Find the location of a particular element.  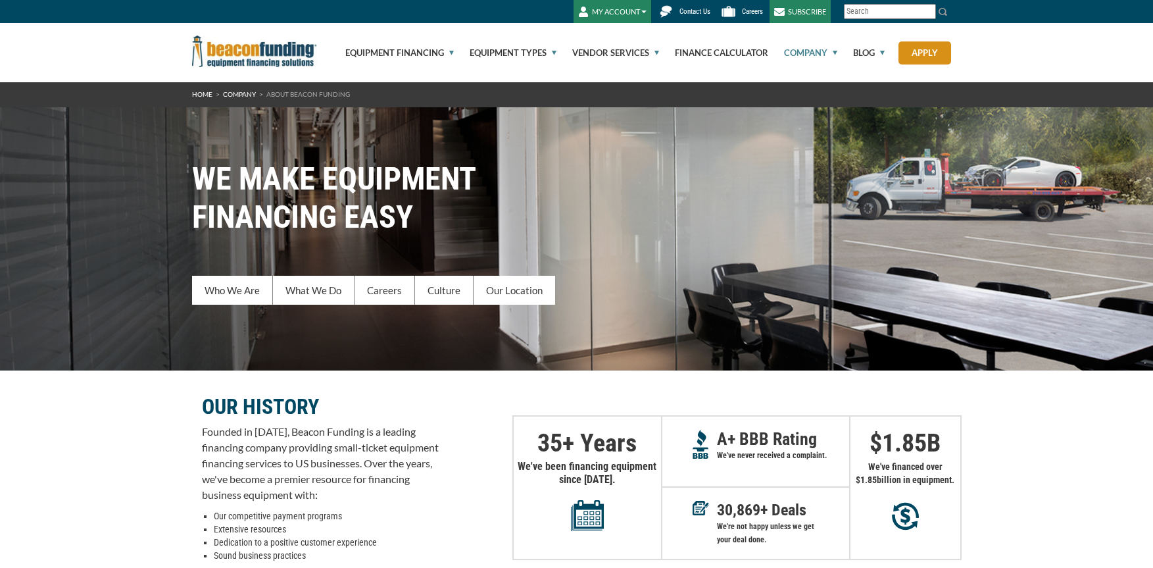

span: Careers is located at coordinates (752, 11).